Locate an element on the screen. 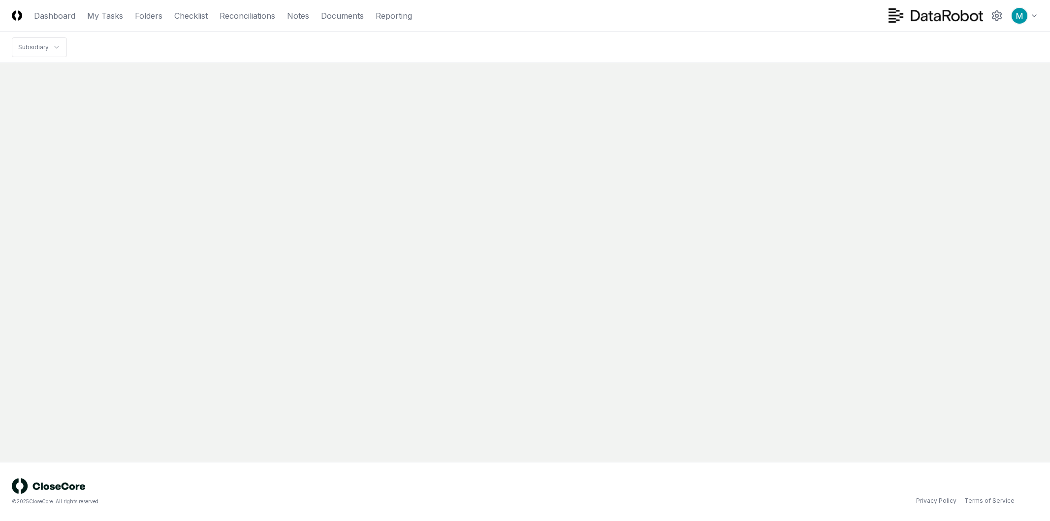 The width and height of the screenshot is (1050, 521). img: logo is located at coordinates (49, 486).